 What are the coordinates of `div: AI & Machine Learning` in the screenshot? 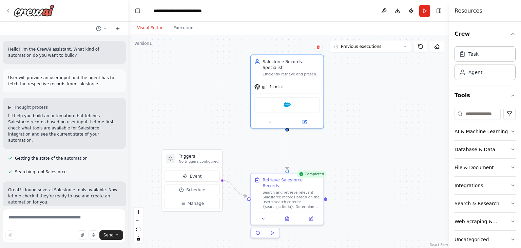 It's located at (481, 131).